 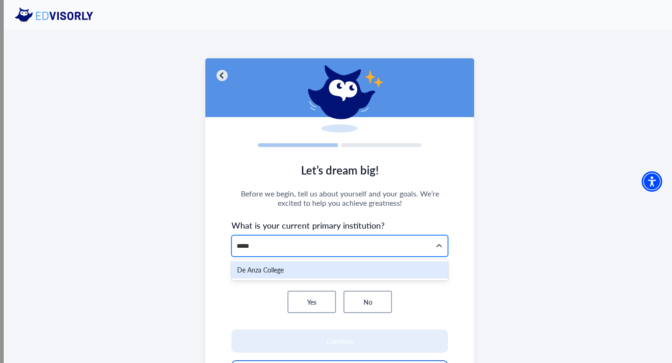 What do you see at coordinates (245, 246) in the screenshot?
I see `input: Text field` at bounding box center [245, 246].